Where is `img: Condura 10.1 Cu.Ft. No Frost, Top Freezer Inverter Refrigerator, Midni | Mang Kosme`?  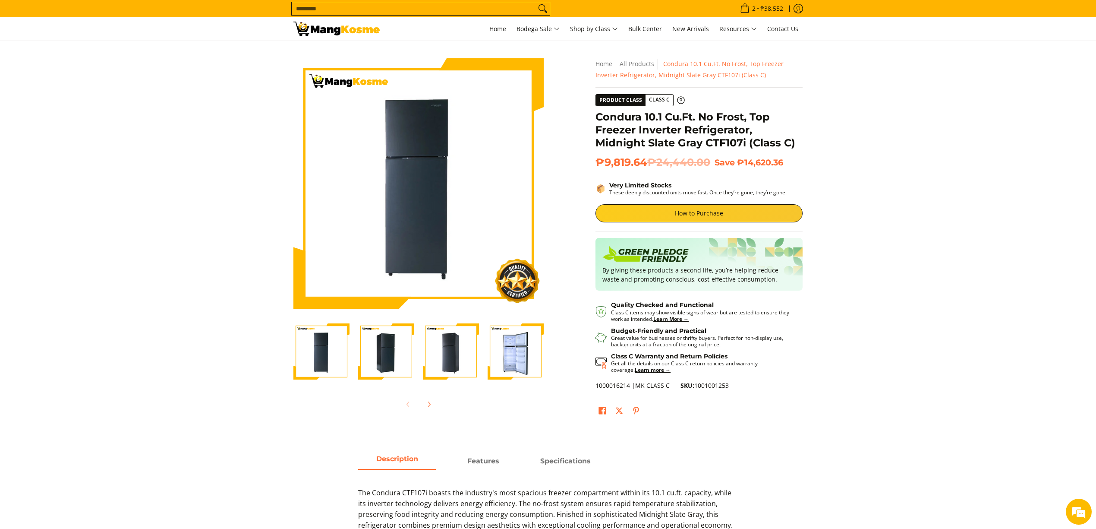
img: Condura 10.1 Cu.Ft. No Frost, Top Freezer Inverter Refrigerator, Midni | Mang Kosme is located at coordinates (337, 29).